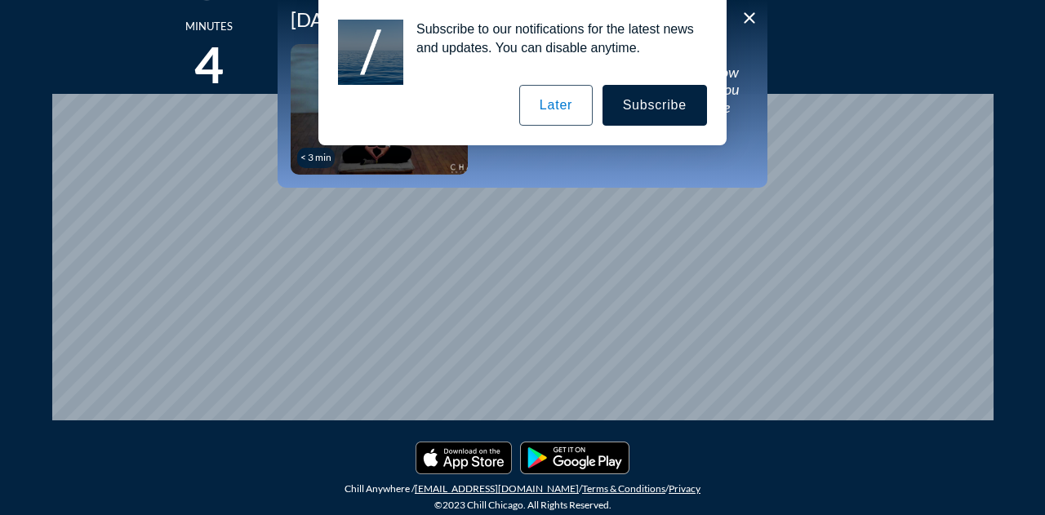 The image size is (1045, 515). Describe the element at coordinates (555, 38) in the screenshot. I see `div: Subscribe to our notifications for the latest news and updates. You can disable anytime.` at that location.